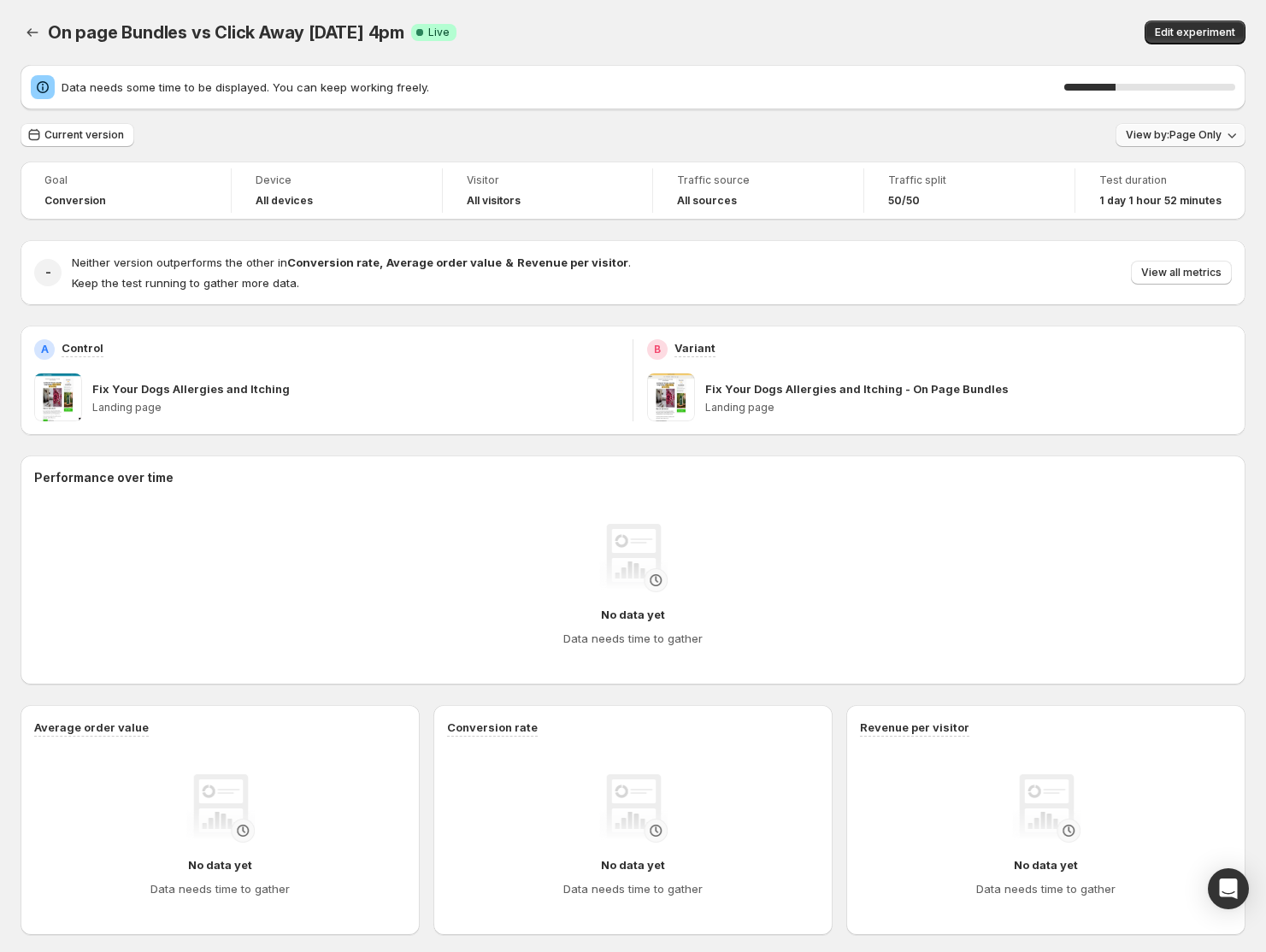 The height and width of the screenshot is (952, 1266). Describe the element at coordinates (969, 191) in the screenshot. I see `a: Traffic split50/50` at that location.